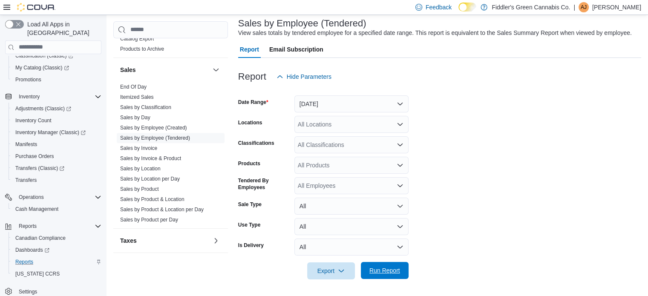 This screenshot has width=648, height=296. Describe the element at coordinates (155, 138) in the screenshot. I see `span: Sales by Employee (Tendered)` at that location.